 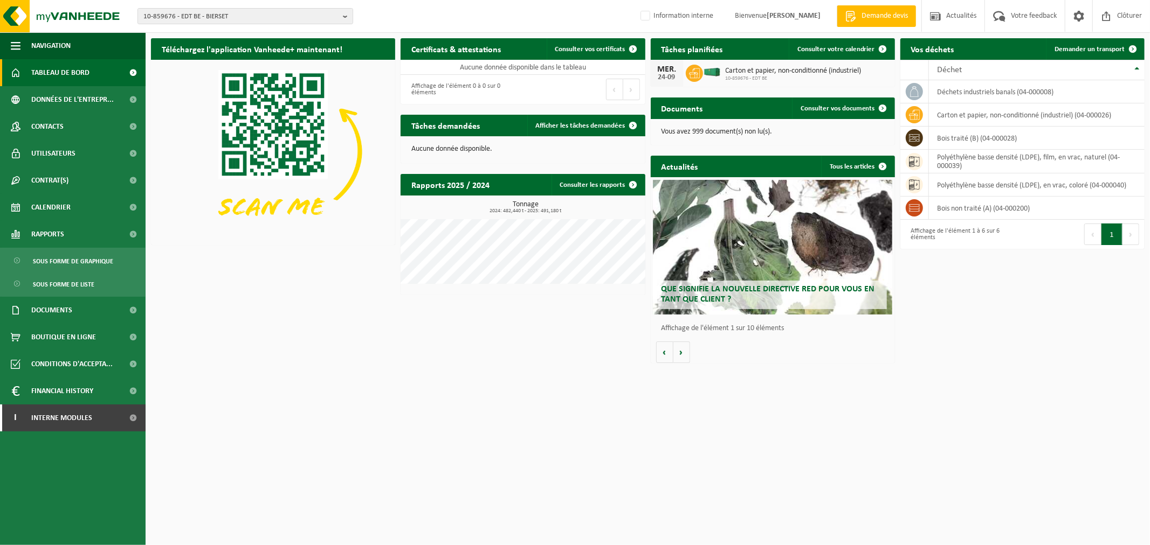 What do you see at coordinates (667, 78) in the screenshot?
I see `div: 24-09` at bounding box center [667, 78].